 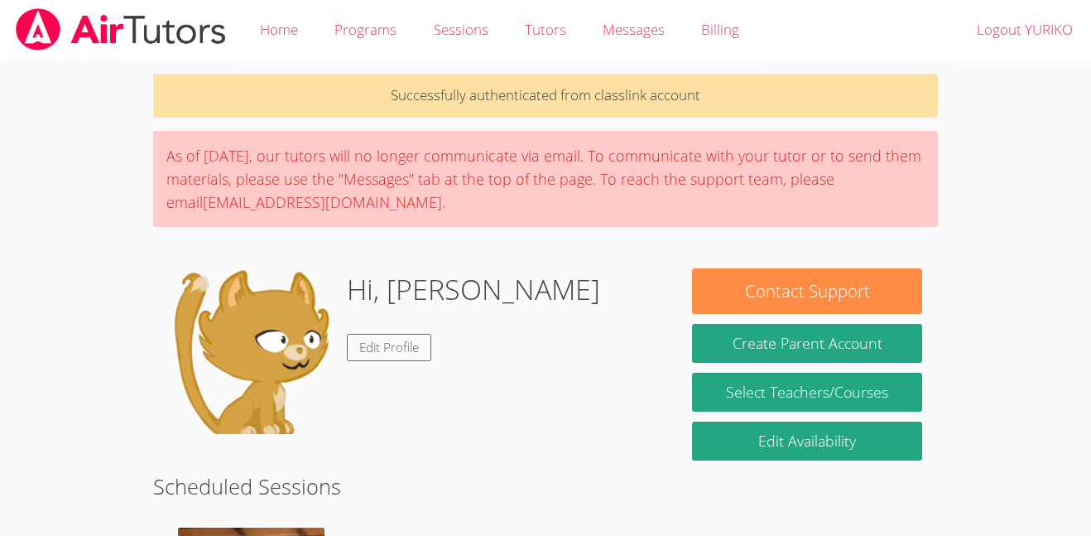 What do you see at coordinates (546, 95) in the screenshot?
I see `p: Successfully authenticated from classlink account` at bounding box center [546, 95].